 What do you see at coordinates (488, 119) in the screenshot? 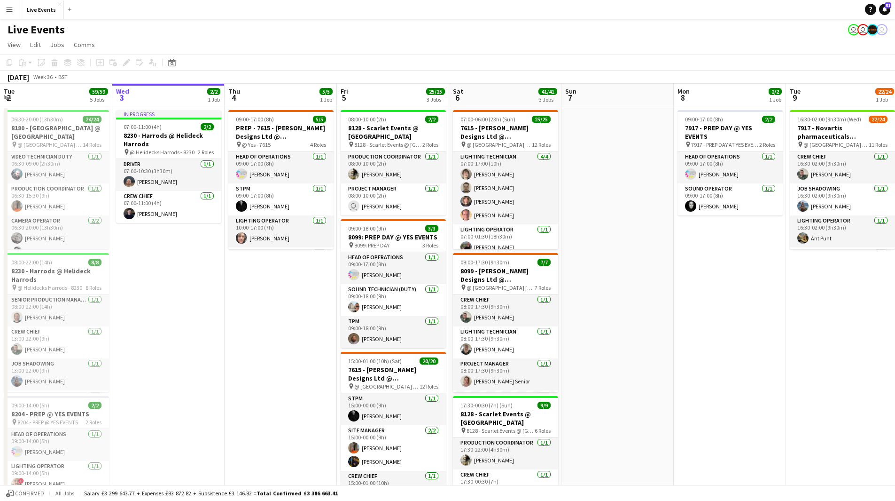
I see `span: 07:00-06:00 (23h) (Sun)` at bounding box center [488, 119].